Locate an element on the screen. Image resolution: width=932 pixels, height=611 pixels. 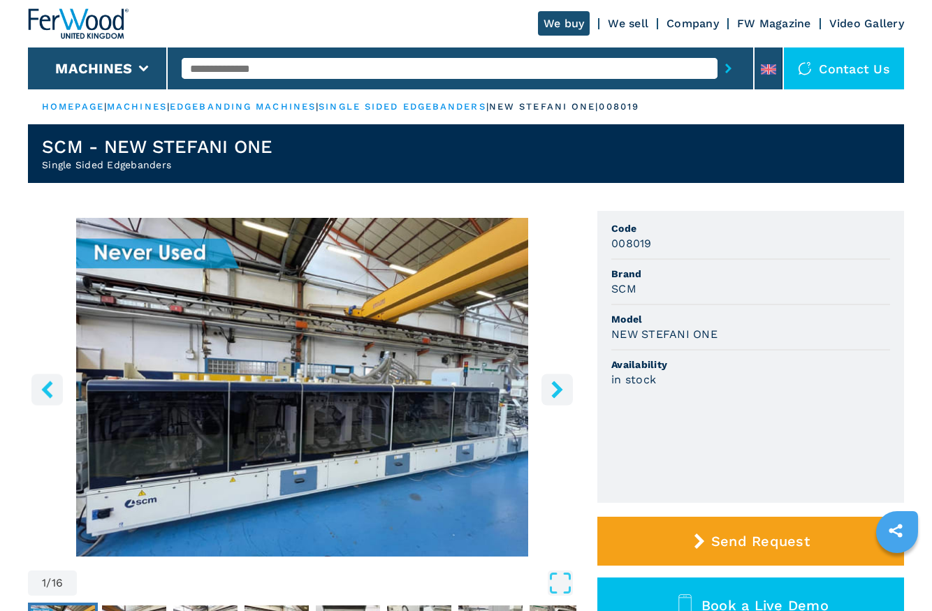
span: Model is located at coordinates (750, 319).